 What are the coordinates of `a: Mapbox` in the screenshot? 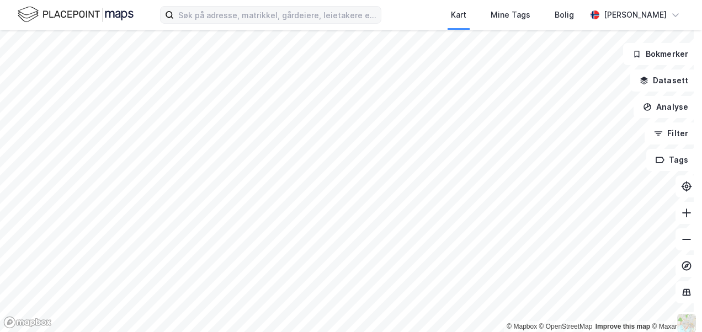 It's located at (521, 327).